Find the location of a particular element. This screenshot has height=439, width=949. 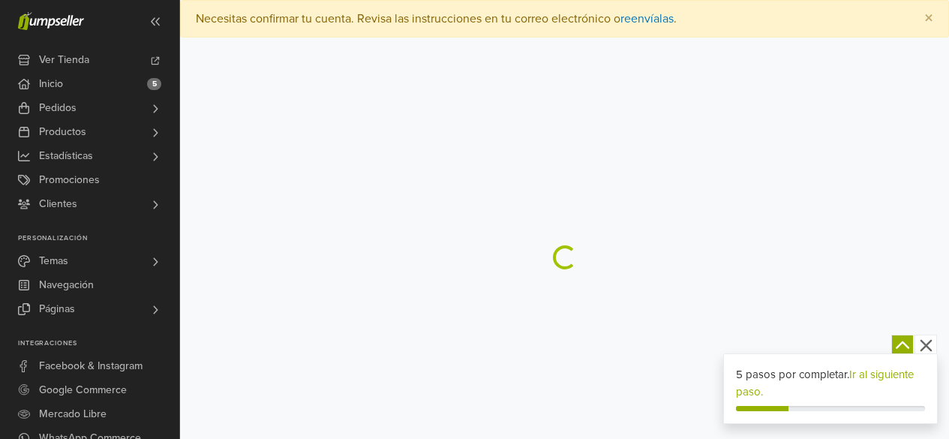

span: Productos is located at coordinates (62, 132).